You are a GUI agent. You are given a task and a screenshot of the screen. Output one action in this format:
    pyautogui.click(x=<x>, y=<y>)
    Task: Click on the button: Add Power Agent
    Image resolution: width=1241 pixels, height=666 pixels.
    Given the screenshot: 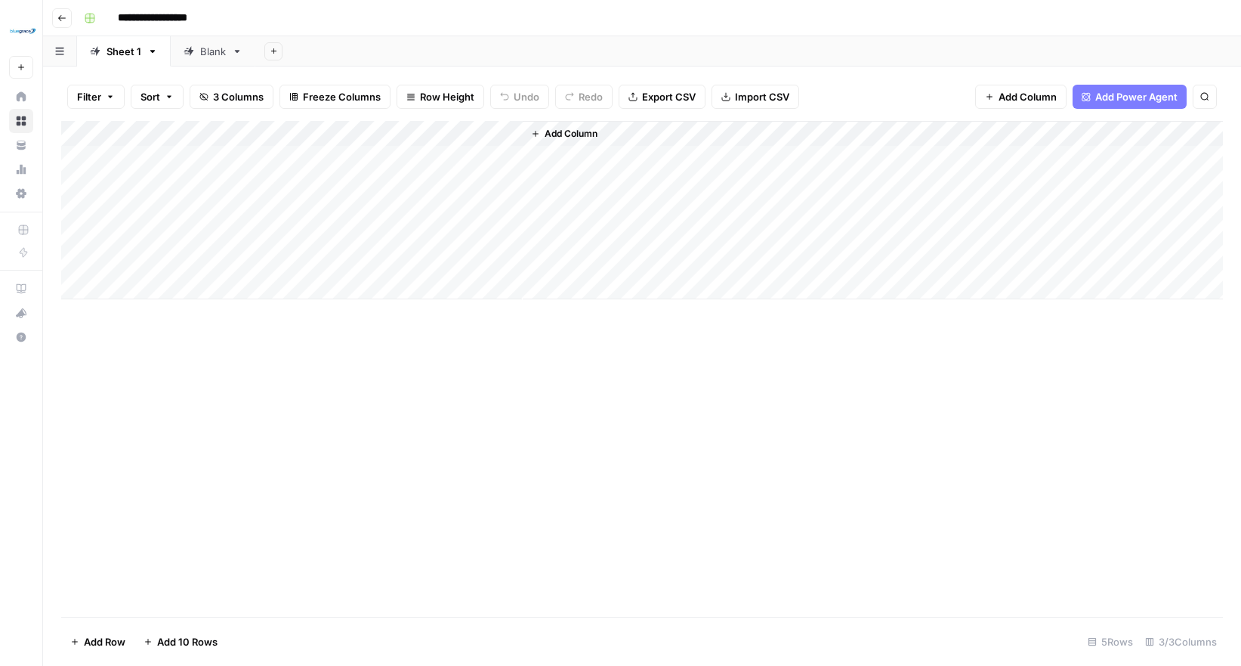 What is the action you would take?
    pyautogui.click(x=1130, y=97)
    